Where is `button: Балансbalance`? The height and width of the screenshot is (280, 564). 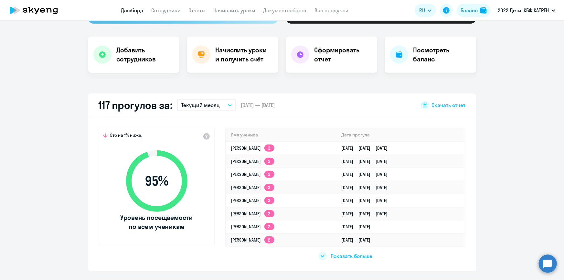 button: Балансbalance is located at coordinates (473, 10).